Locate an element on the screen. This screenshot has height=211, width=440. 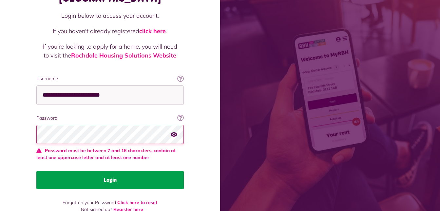
p: If you're looking to apply for a home, you will need to visit the is located at coordinates (110, 51).